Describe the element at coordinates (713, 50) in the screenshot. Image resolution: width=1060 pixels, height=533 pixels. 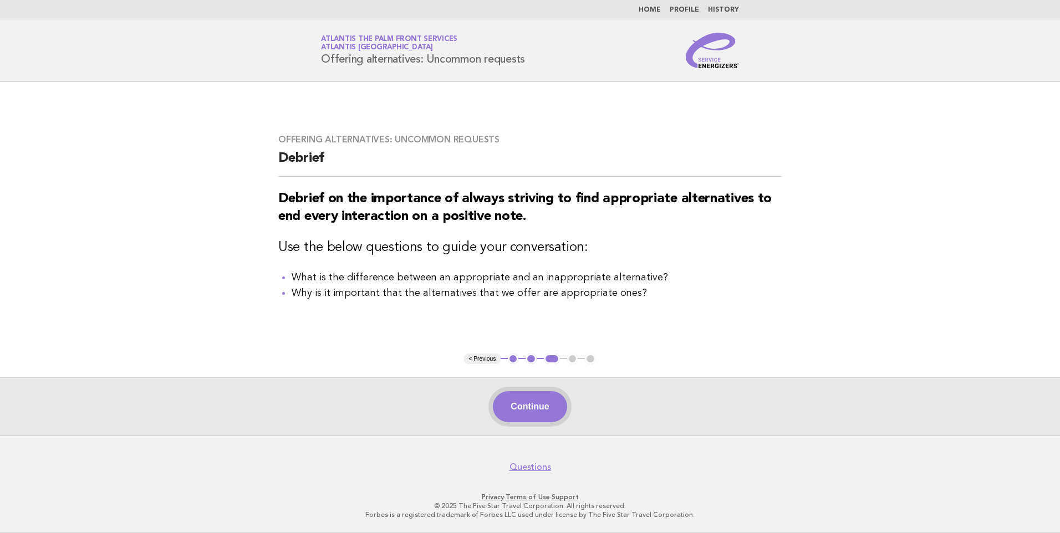
I see `img: Service Energizers` at that location.